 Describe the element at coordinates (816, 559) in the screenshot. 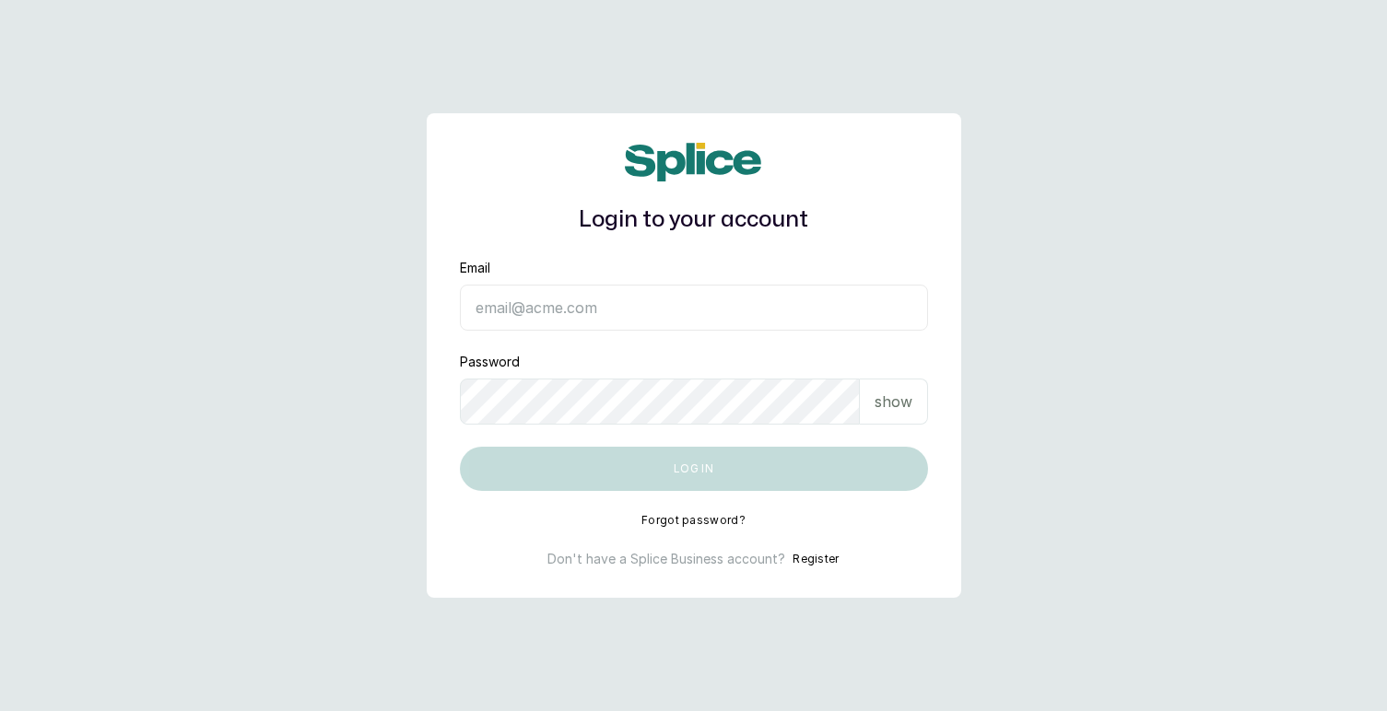

I see `button: Register` at that location.